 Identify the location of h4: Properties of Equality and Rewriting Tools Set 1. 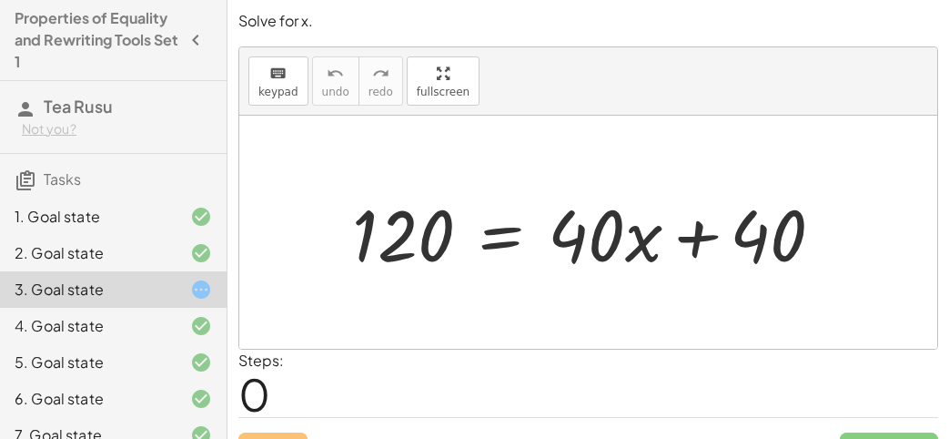
(96, 40).